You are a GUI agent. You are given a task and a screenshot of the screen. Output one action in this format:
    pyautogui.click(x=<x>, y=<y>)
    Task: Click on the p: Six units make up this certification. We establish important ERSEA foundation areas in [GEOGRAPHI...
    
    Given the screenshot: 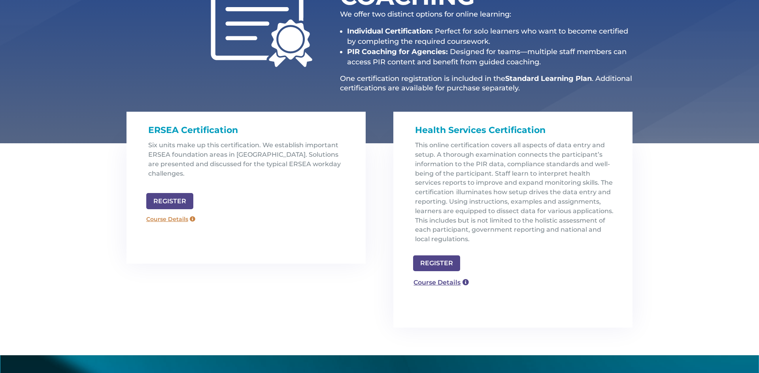 What is the action you would take?
    pyautogui.click(x=249, y=162)
    